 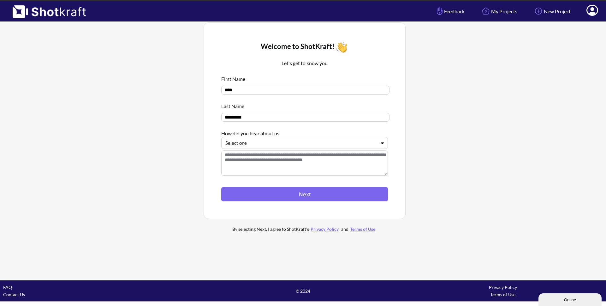 I want to click on div: By selecting Next, I agree to ShotKraft's and, so click(x=305, y=229).